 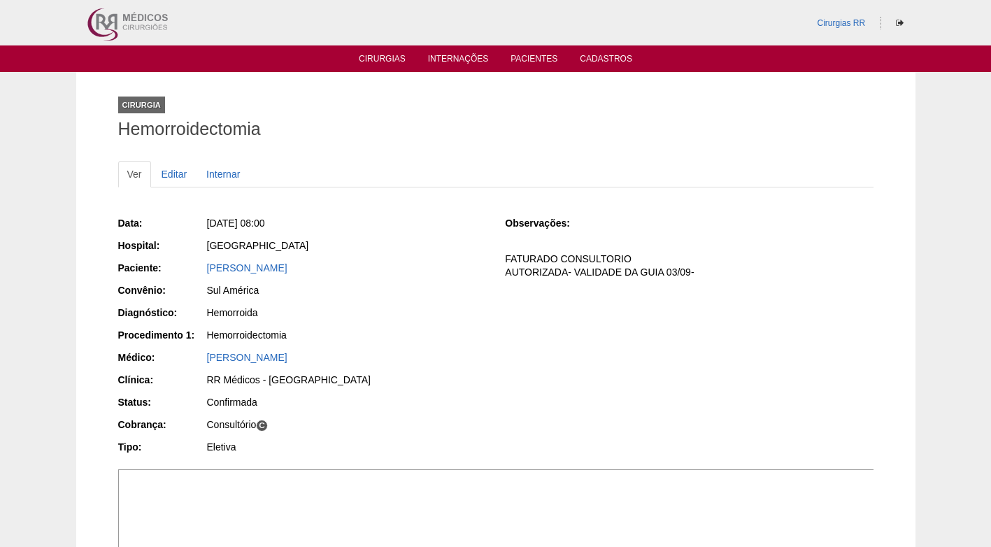 What do you see at coordinates (841, 23) in the screenshot?
I see `a: Cirurgias RR` at bounding box center [841, 23].